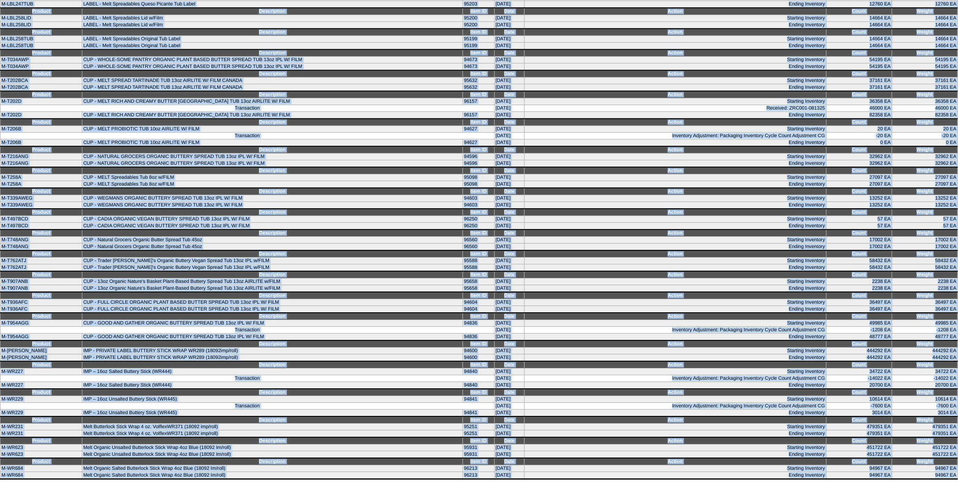  I want to click on td: 54195 EA, so click(925, 67).